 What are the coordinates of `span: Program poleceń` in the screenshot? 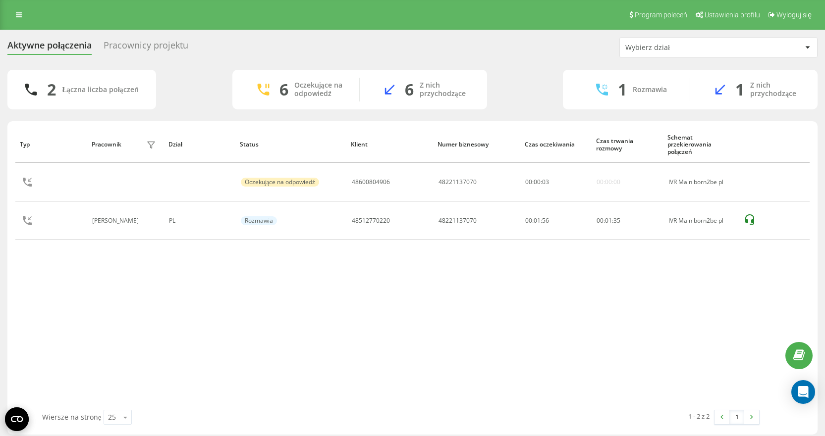 It's located at (661, 15).